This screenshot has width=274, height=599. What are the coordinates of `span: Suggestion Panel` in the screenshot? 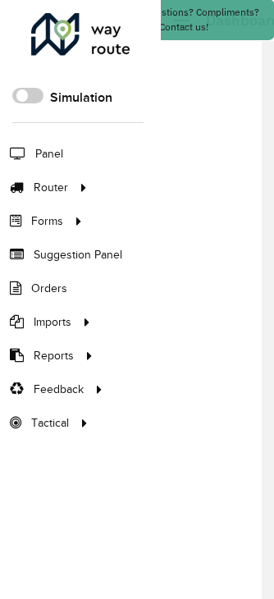 It's located at (78, 255).